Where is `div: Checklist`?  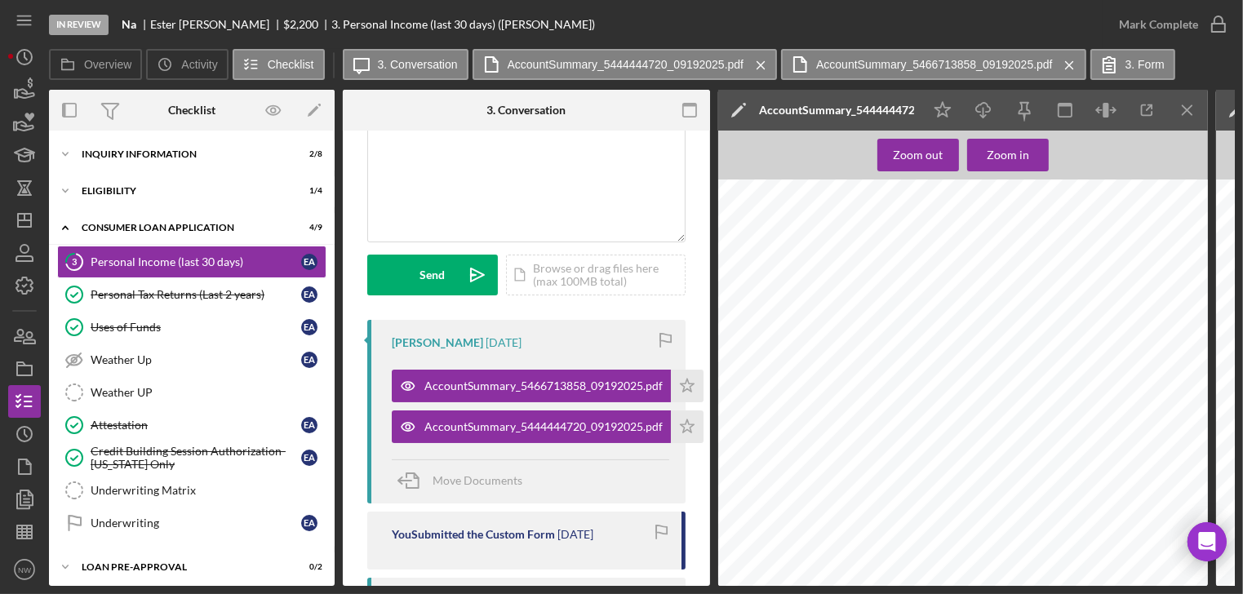
div: Checklist is located at coordinates (192, 110).